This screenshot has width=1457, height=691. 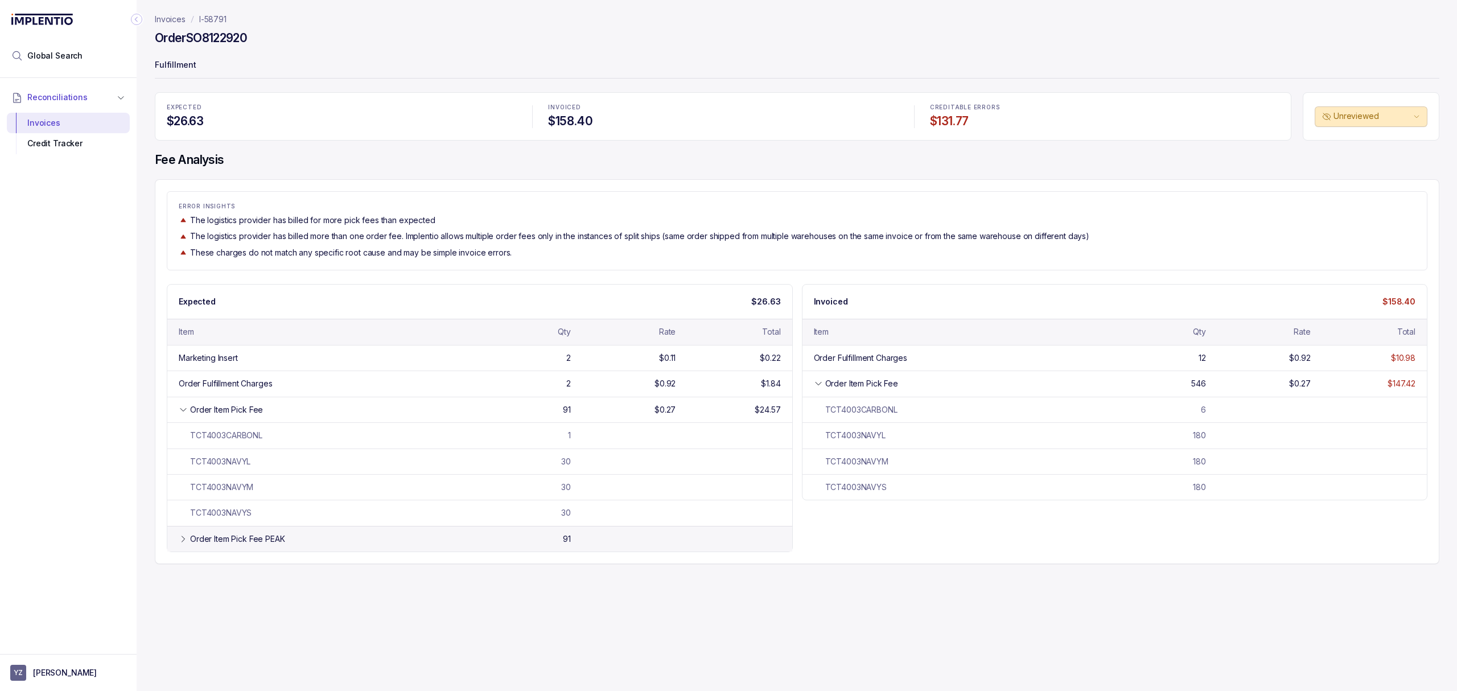 What do you see at coordinates (723, 108) in the screenshot?
I see `p: INVOICED` at bounding box center [723, 108].